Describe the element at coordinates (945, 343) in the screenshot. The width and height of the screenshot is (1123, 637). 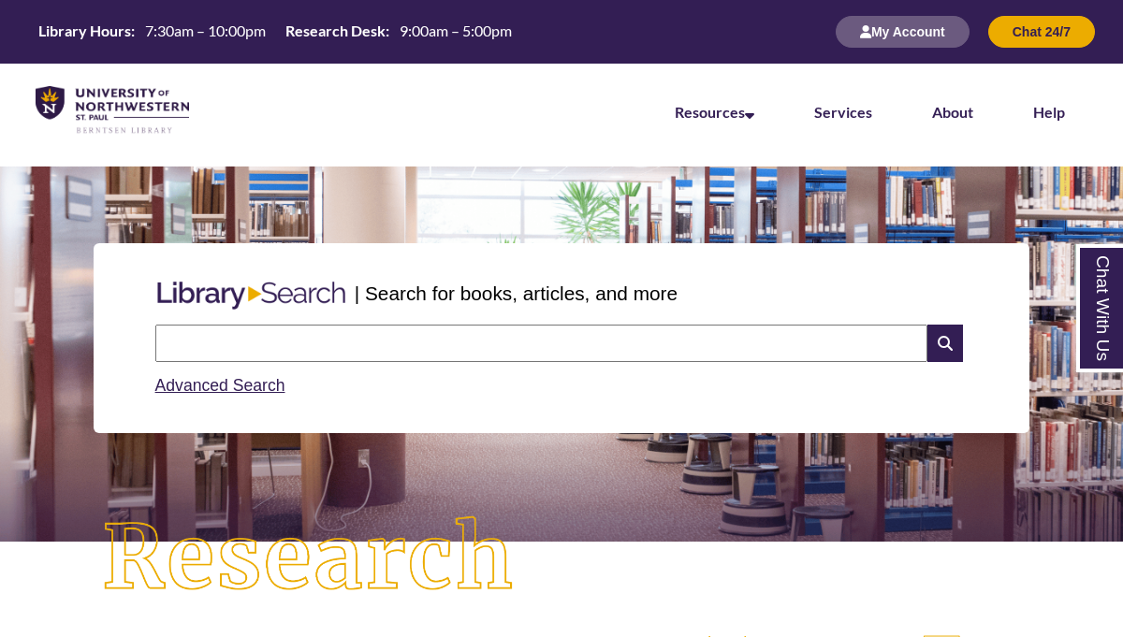
I see `i: Search` at that location.